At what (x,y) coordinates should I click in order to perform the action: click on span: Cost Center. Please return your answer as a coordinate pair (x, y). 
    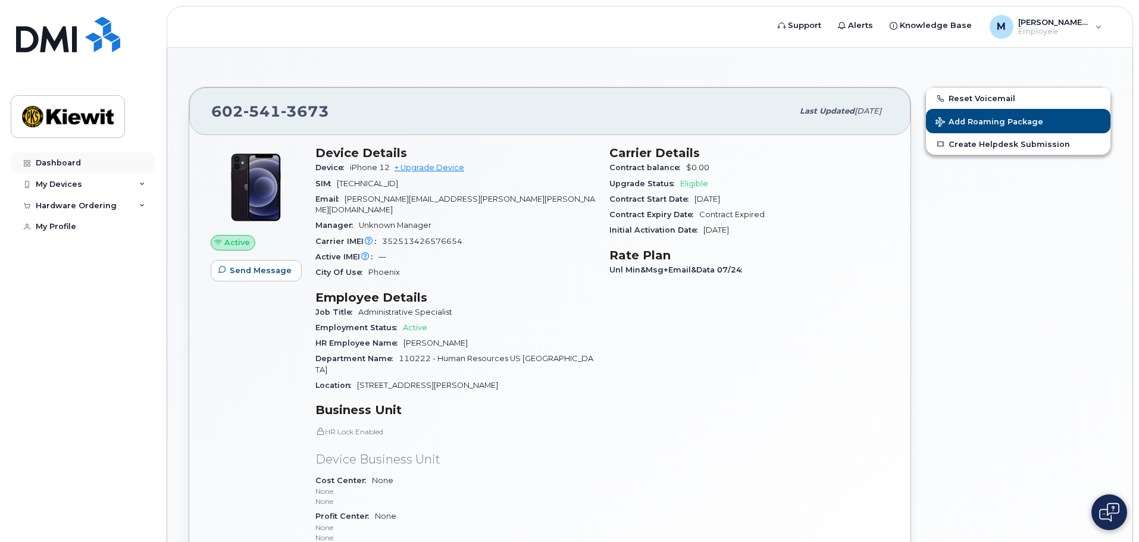
    Looking at the image, I should click on (343, 480).